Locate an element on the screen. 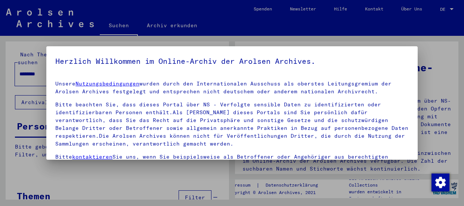  p: Bitte Sie uns, wenn Sie beispielsweise als Betroffener oder Angehöriger aus berechtigten Gründen ... is located at coordinates (232, 161).